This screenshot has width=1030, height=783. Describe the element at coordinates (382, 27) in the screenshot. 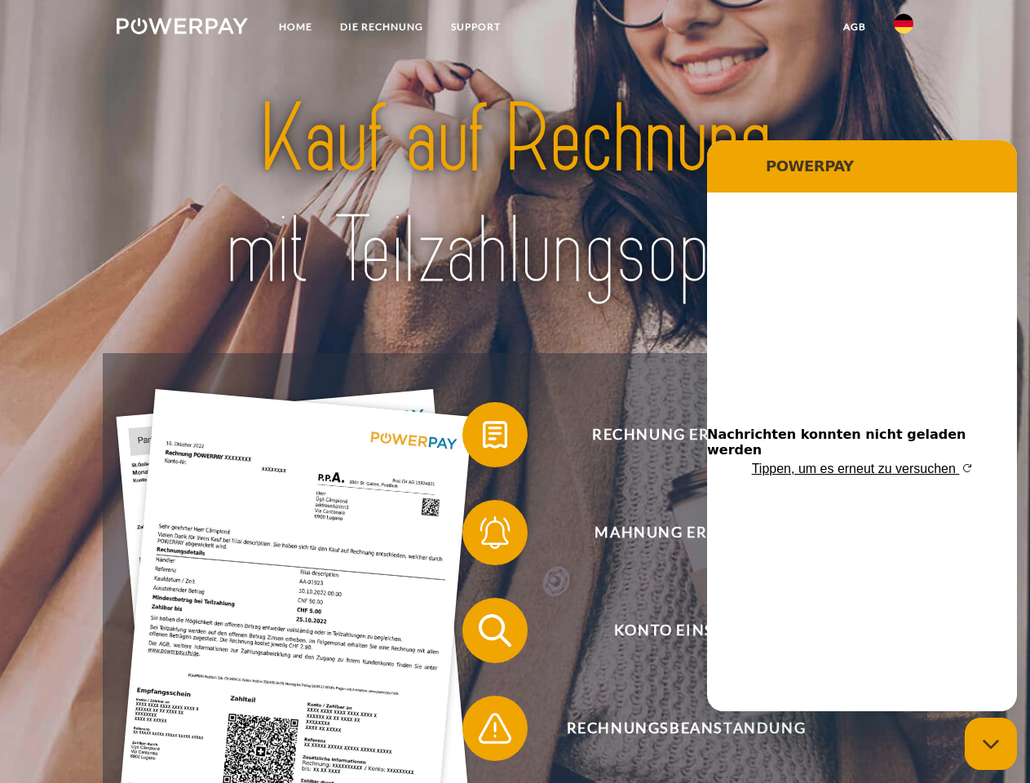

I see `a: DIE RECHNUNG` at that location.